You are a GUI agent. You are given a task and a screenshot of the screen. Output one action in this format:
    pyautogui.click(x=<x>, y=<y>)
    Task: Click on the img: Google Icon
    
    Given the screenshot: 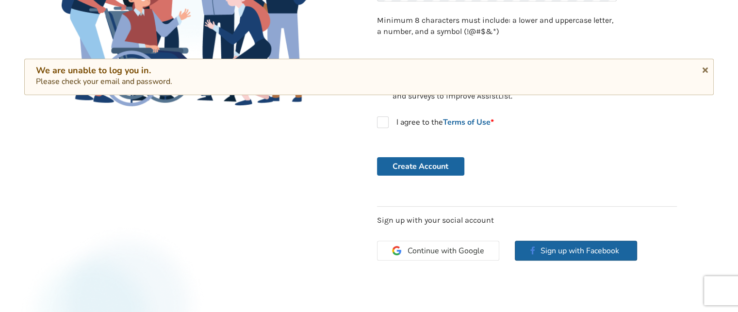 What is the action you would take?
    pyautogui.click(x=396, y=250)
    